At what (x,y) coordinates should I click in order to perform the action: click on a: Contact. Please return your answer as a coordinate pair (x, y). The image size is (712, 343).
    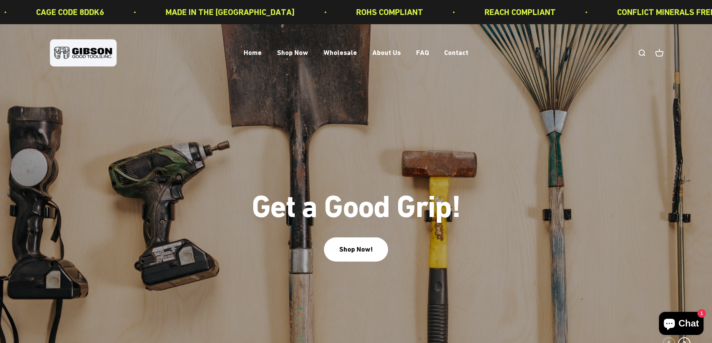
    Looking at the image, I should click on (456, 53).